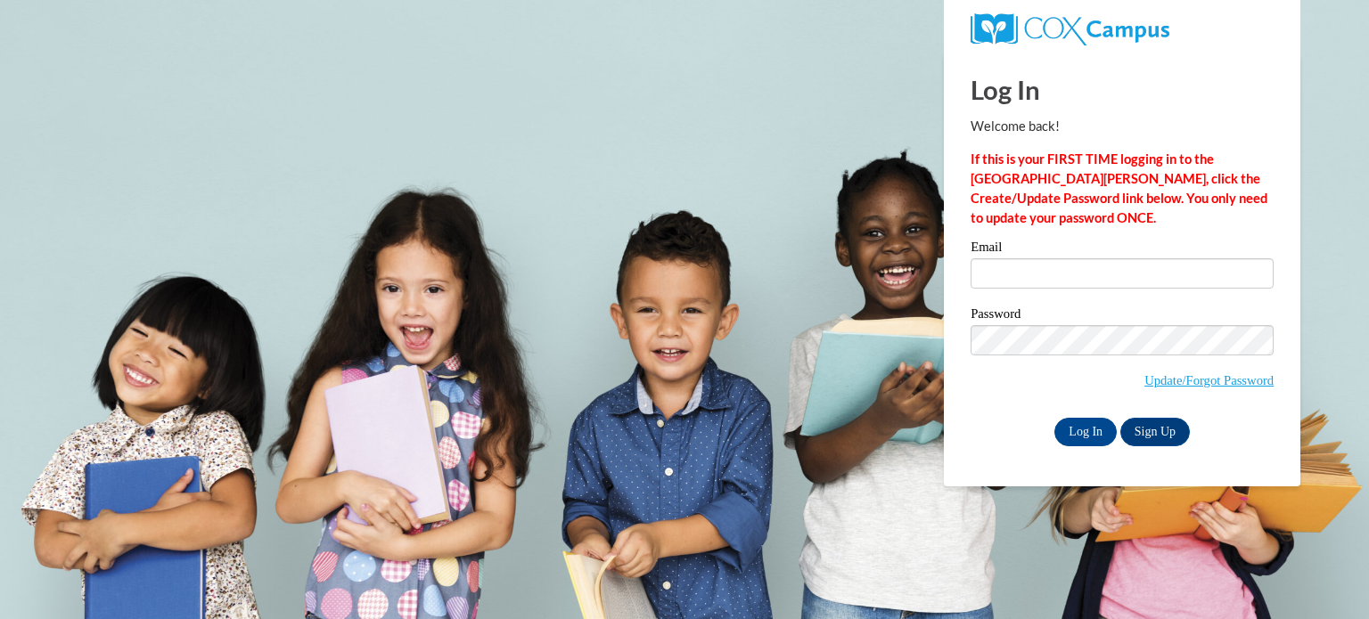 This screenshot has width=1369, height=619. Describe the element at coordinates (1122, 316) in the screenshot. I see `label: Password` at that location.